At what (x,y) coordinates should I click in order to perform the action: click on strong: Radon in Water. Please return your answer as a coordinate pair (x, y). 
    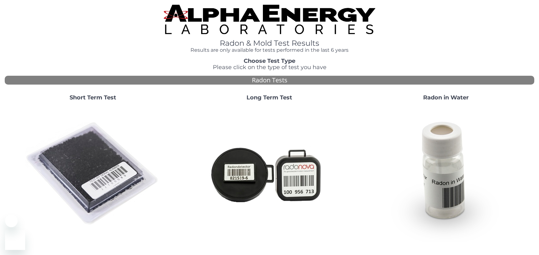
    Looking at the image, I should click on (446, 97).